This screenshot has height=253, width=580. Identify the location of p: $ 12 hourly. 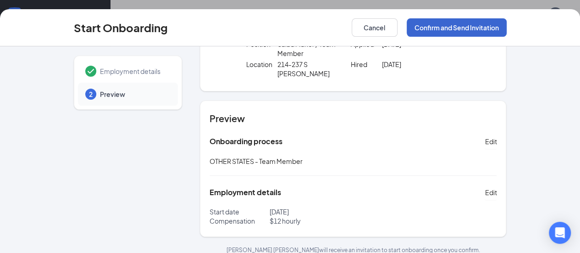
(311, 220).